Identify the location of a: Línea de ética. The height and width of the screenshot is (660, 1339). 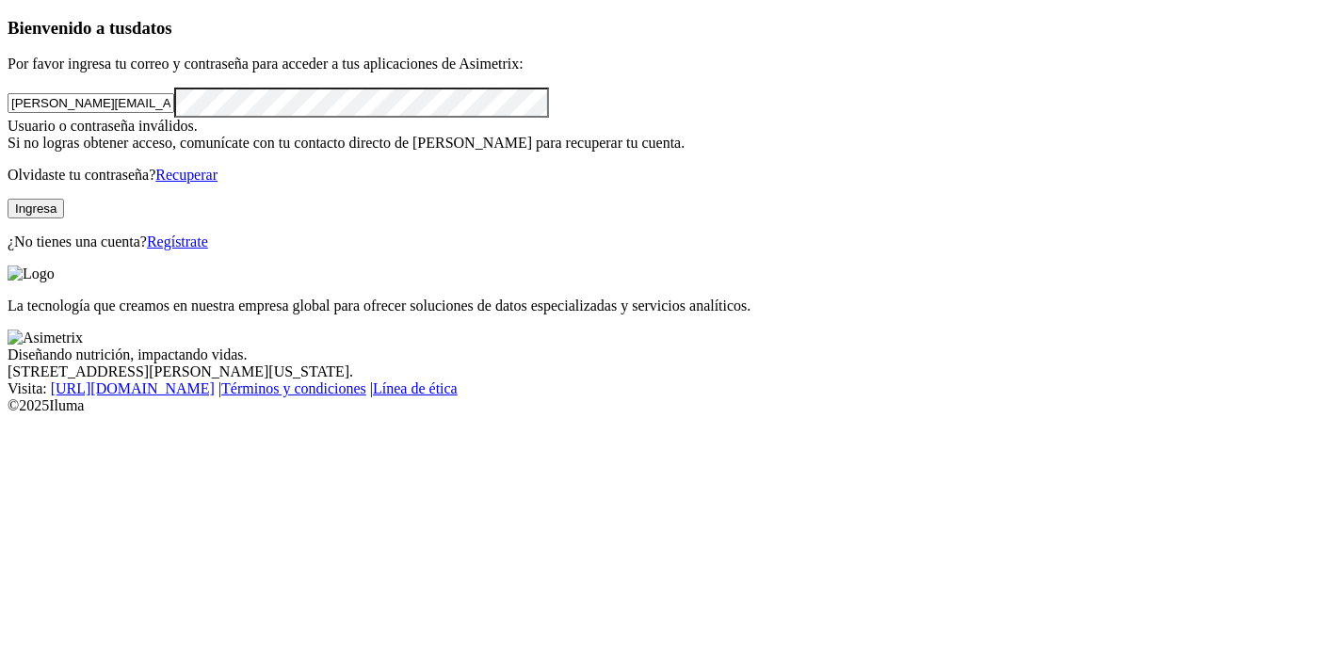
(415, 388).